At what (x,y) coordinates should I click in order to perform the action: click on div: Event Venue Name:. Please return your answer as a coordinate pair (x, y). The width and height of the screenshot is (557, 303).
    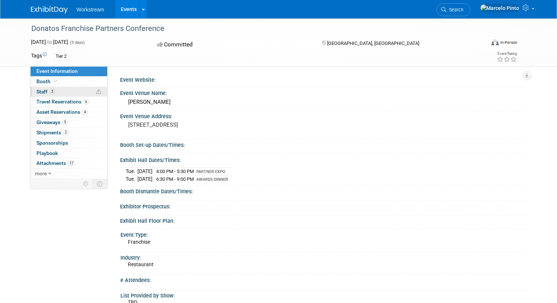
    Looking at the image, I should click on (323, 92).